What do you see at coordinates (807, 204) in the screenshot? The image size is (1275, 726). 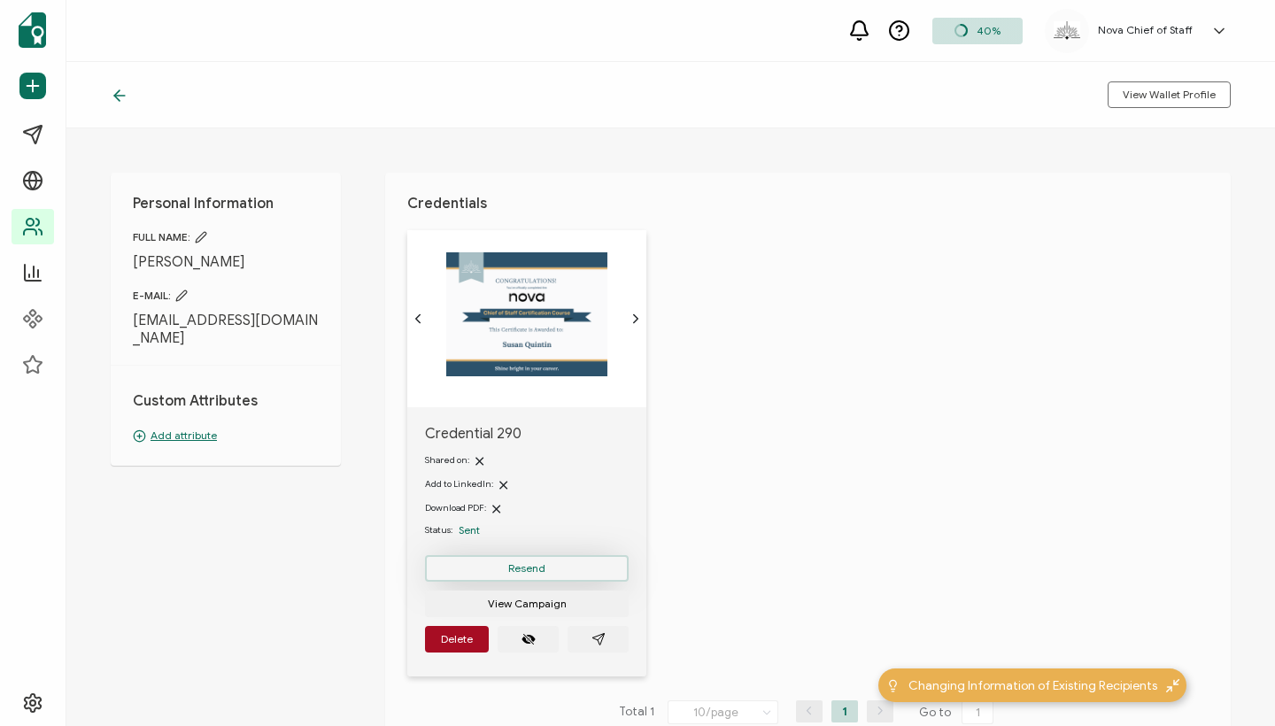 I see `h1: Credentials` at bounding box center [807, 204].